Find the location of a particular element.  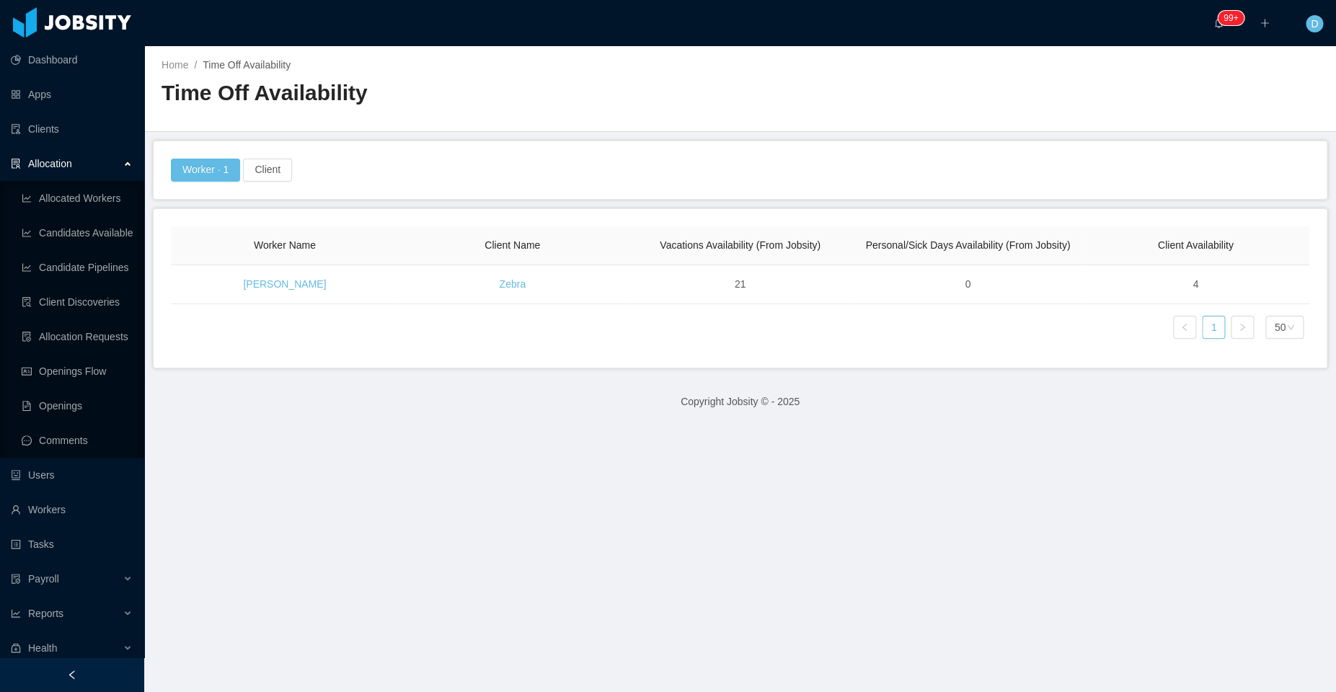

span: Reports is located at coordinates (45, 613).